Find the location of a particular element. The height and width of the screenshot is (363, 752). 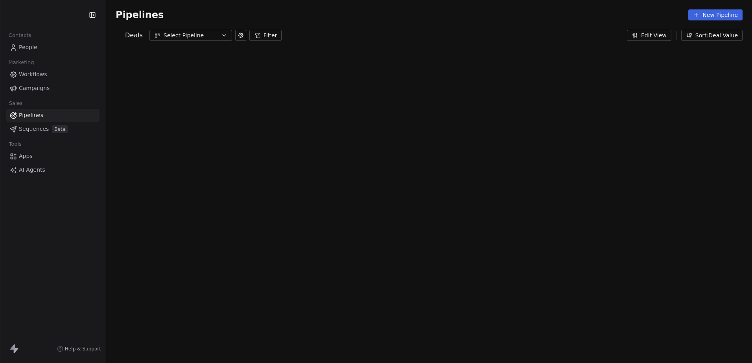

button: Edit View is located at coordinates (649, 35).